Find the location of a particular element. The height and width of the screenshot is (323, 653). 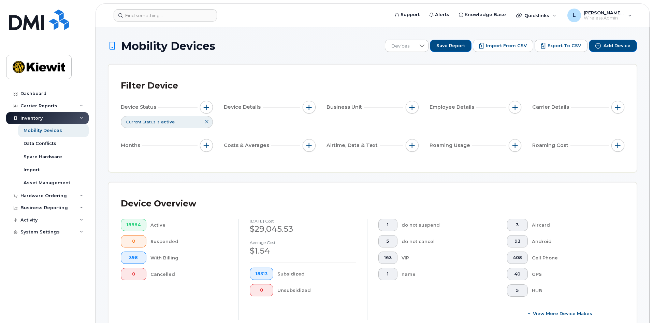

div: Cancelled is located at coordinates (189, 274).